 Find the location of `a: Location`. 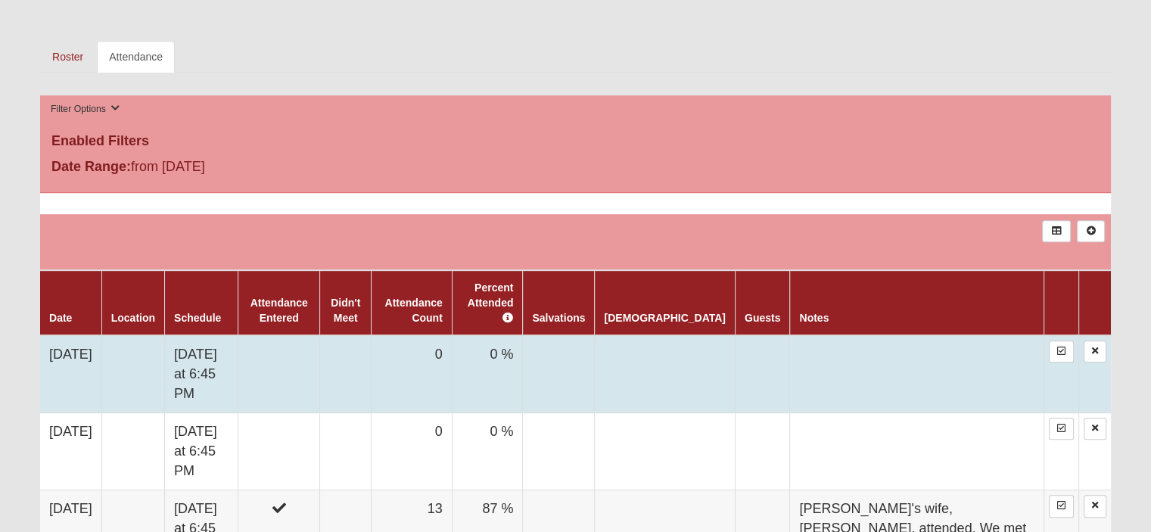

a: Location is located at coordinates (133, 318).